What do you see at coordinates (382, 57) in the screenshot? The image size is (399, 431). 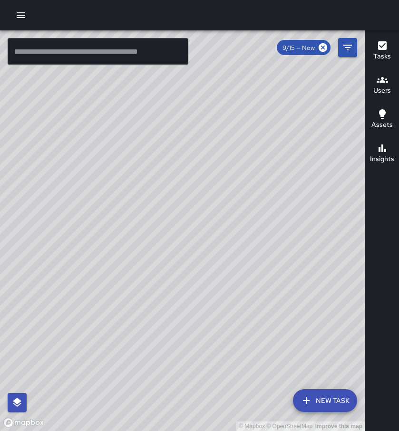 I see `h6: Tasks` at bounding box center [382, 57].